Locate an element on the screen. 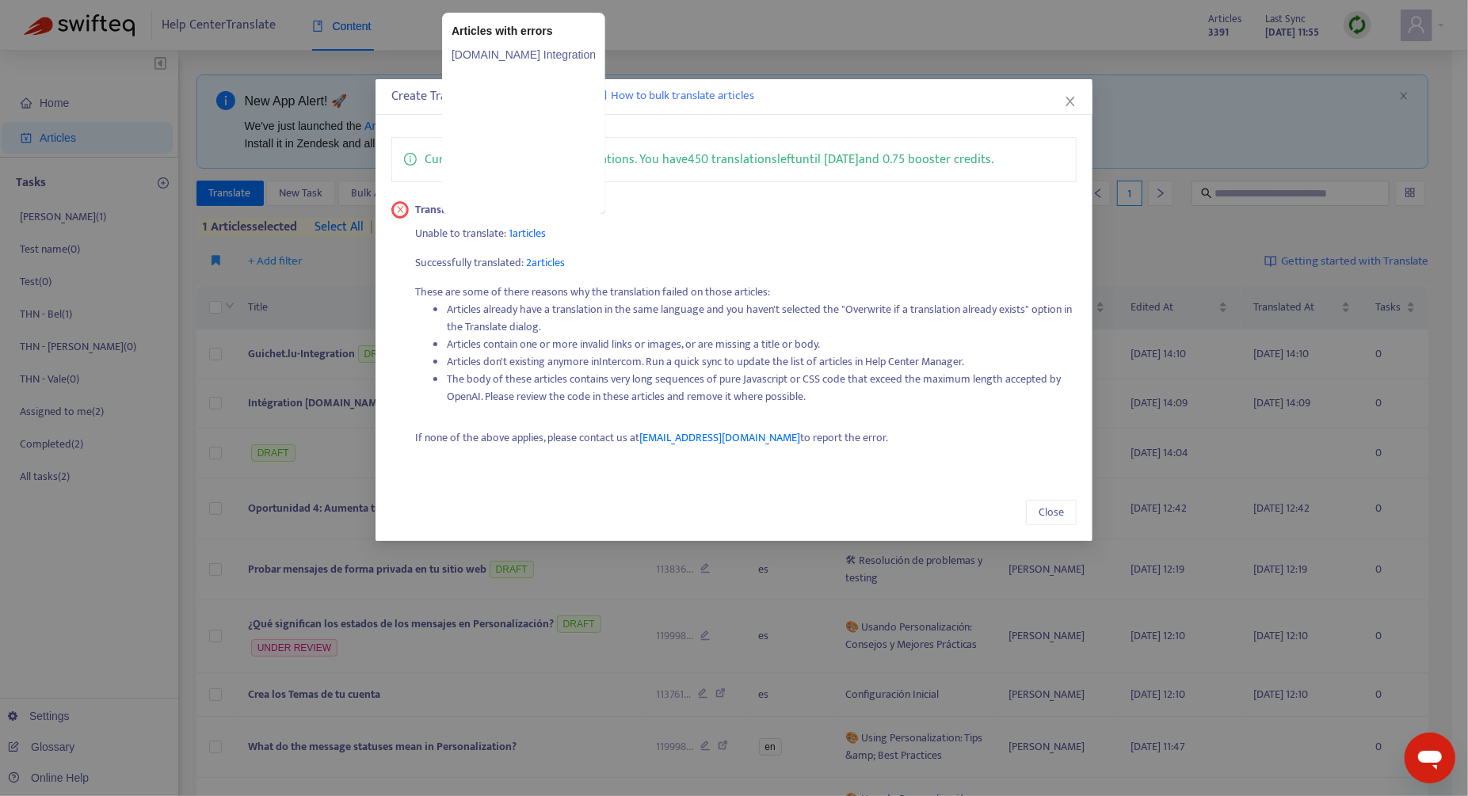 Image resolution: width=1468 pixels, height=796 pixels. span: Close is located at coordinates (1051, 513).